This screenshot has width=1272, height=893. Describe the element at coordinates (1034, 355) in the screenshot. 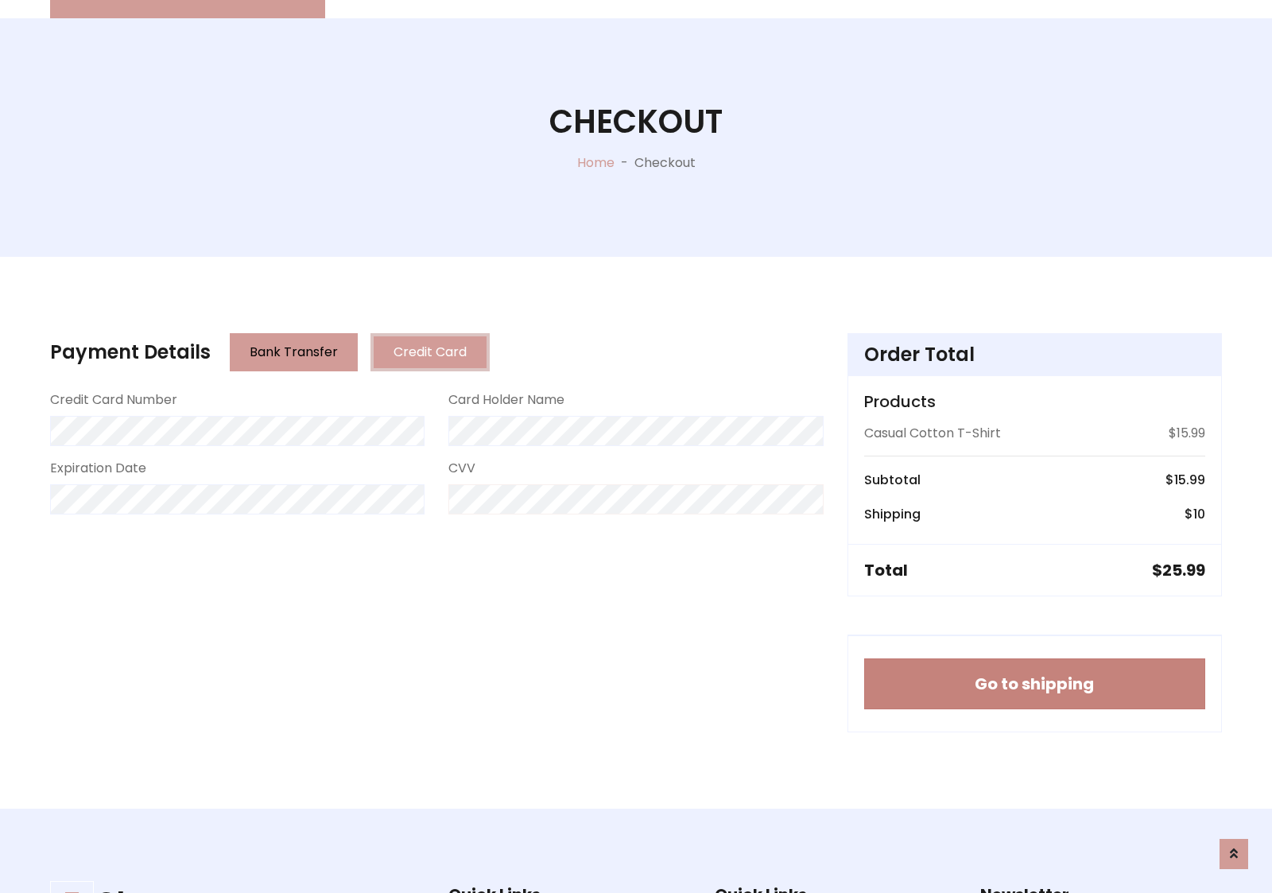

I see `h4: Order Total` at that location.